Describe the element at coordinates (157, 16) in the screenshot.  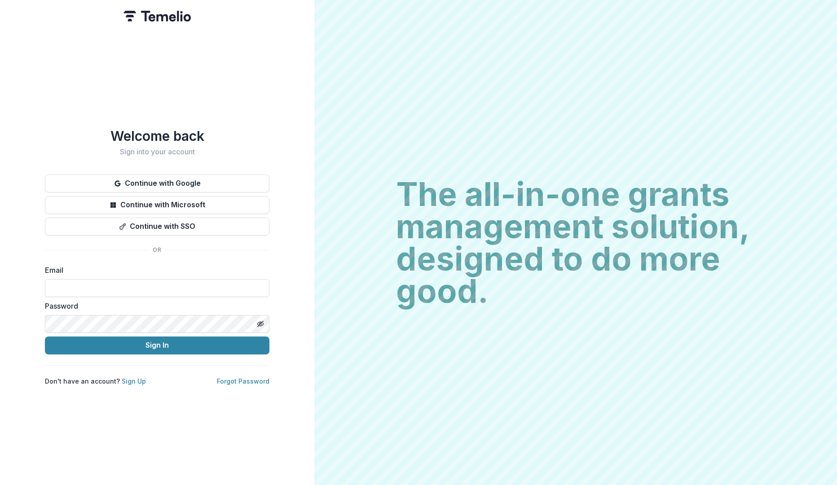
I see `img: Temelio` at that location.